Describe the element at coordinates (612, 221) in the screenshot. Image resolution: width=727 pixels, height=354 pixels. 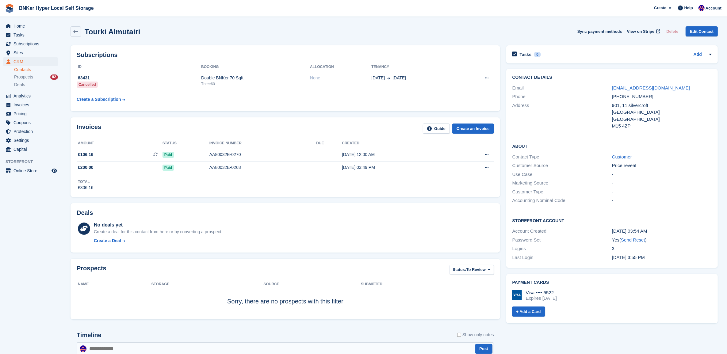
I see `h2: Storefront Account` at that location.